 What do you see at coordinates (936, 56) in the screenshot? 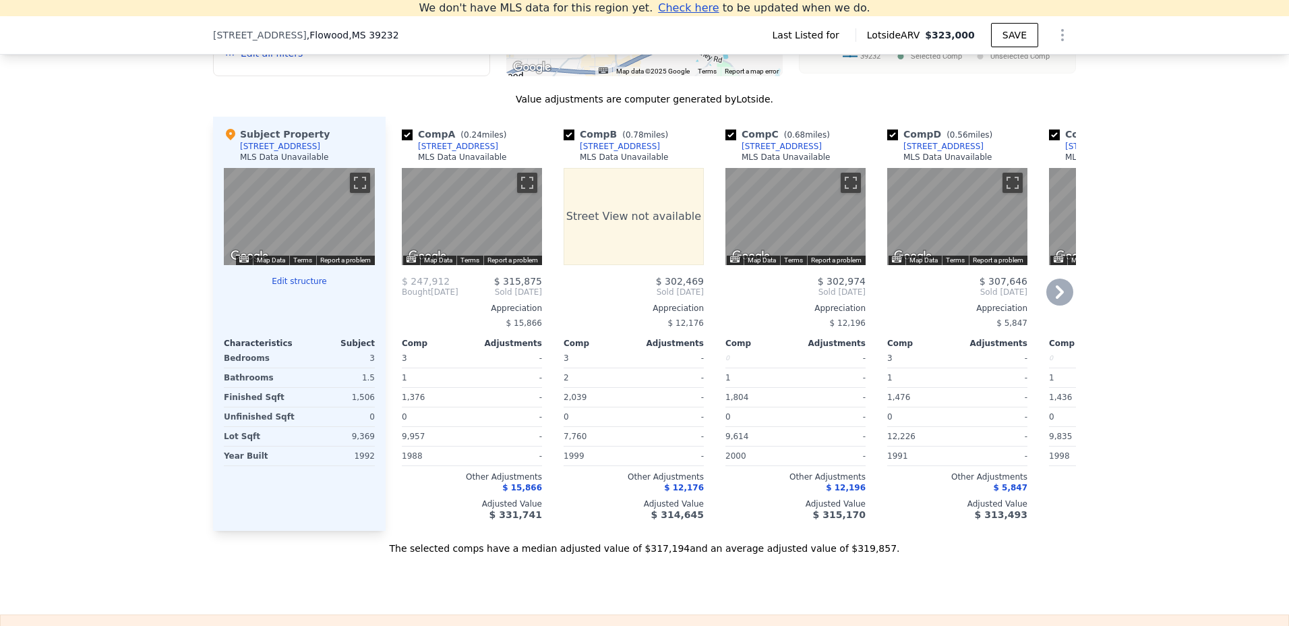
I see `text: Selected Comp` at bounding box center [936, 56].